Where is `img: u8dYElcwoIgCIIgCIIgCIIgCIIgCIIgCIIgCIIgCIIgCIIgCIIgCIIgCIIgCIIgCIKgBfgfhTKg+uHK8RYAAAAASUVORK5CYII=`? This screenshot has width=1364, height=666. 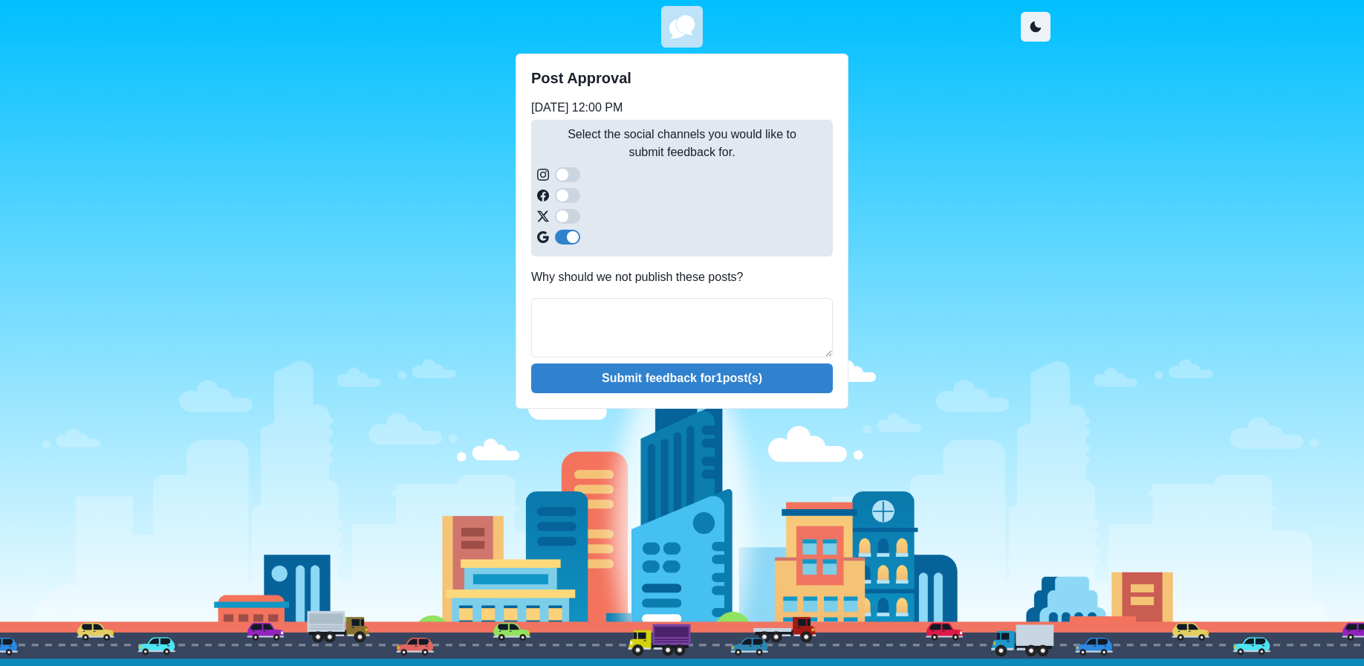
img: u8dYElcwoIgCIIgCIIgCIIgCIIgCIIgCIIgCIIgCIIgCIIgCIIgCIIgCIIgCIIgCIKgBfgfhTKg+uHK8RYAAAAASUVORK5CYII= is located at coordinates (682, 27).